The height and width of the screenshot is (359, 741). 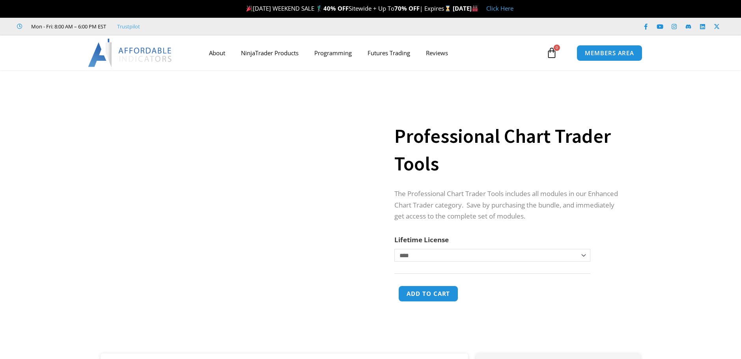 I want to click on a: Programming, so click(x=333, y=53).